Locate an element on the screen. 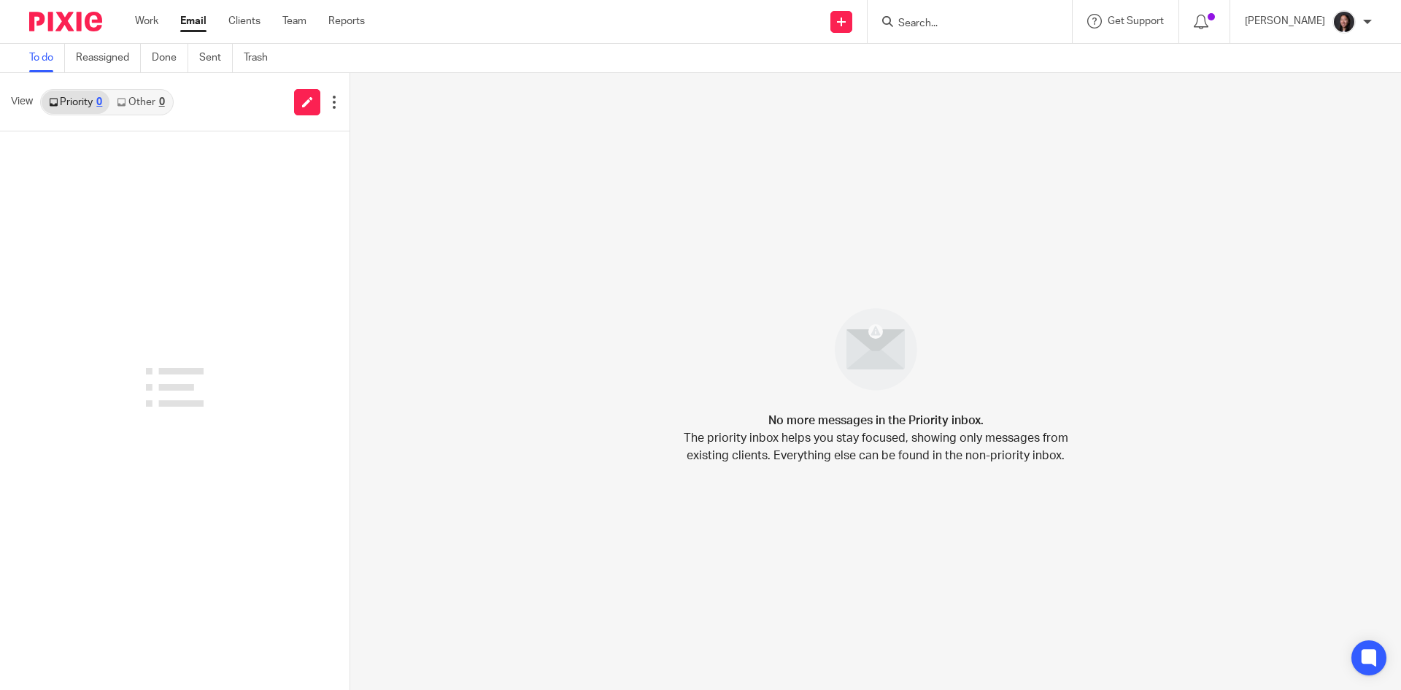 The height and width of the screenshot is (690, 1401). h4: No more messages in the Priority inbox. is located at coordinates (876, 420).